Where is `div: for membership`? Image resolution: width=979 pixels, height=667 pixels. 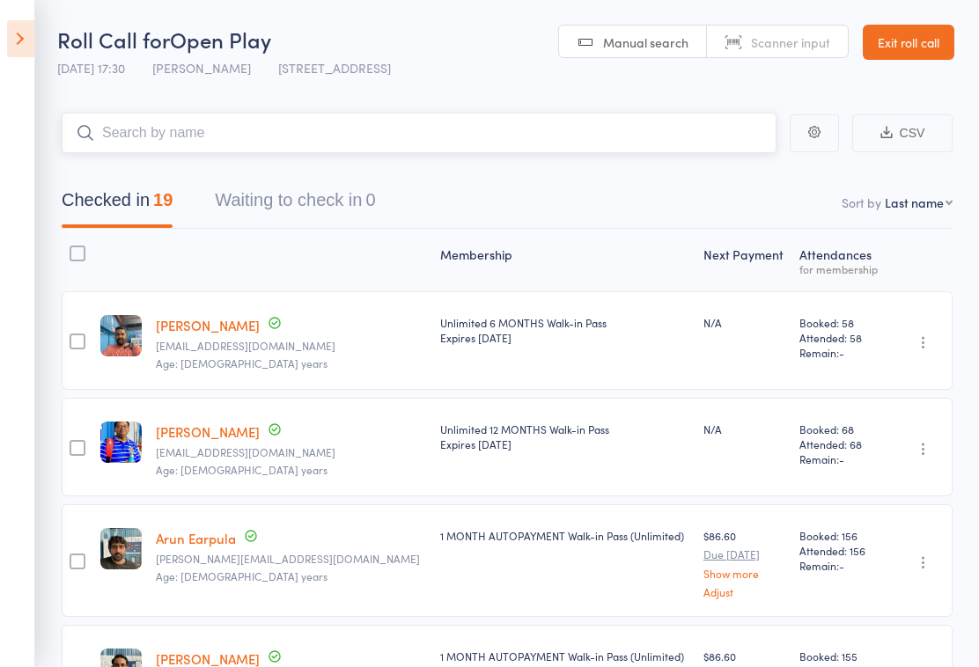
div: for membership is located at coordinates (839, 269).